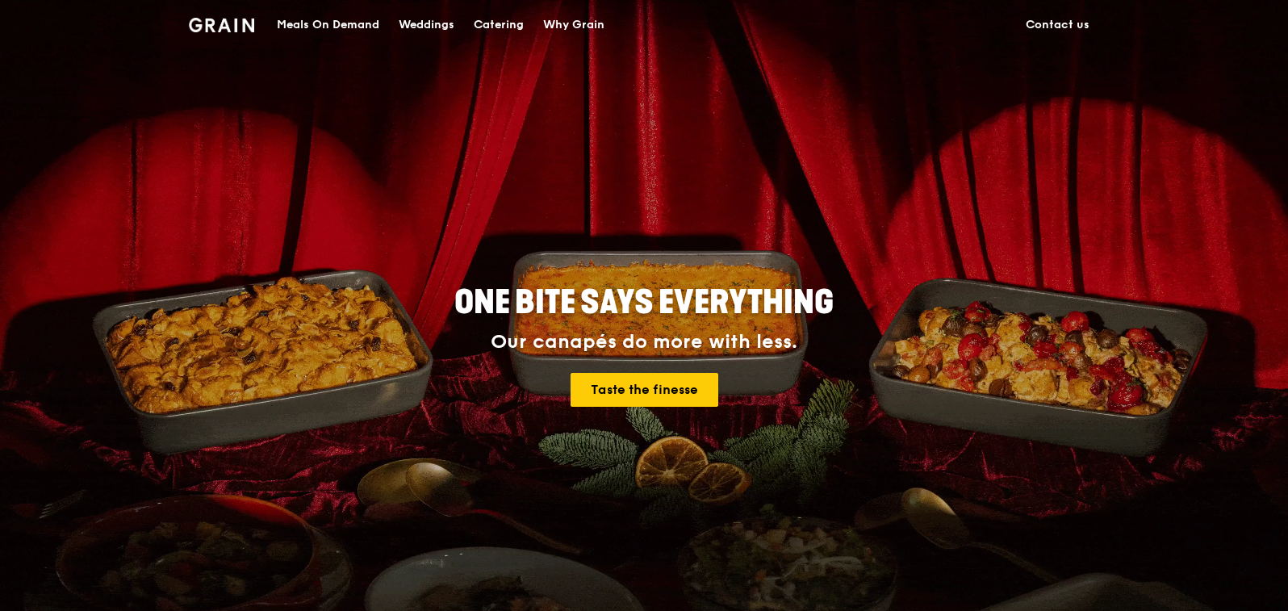 The width and height of the screenshot is (1288, 611). Describe the element at coordinates (644, 390) in the screenshot. I see `a: Taste the finesse` at that location.